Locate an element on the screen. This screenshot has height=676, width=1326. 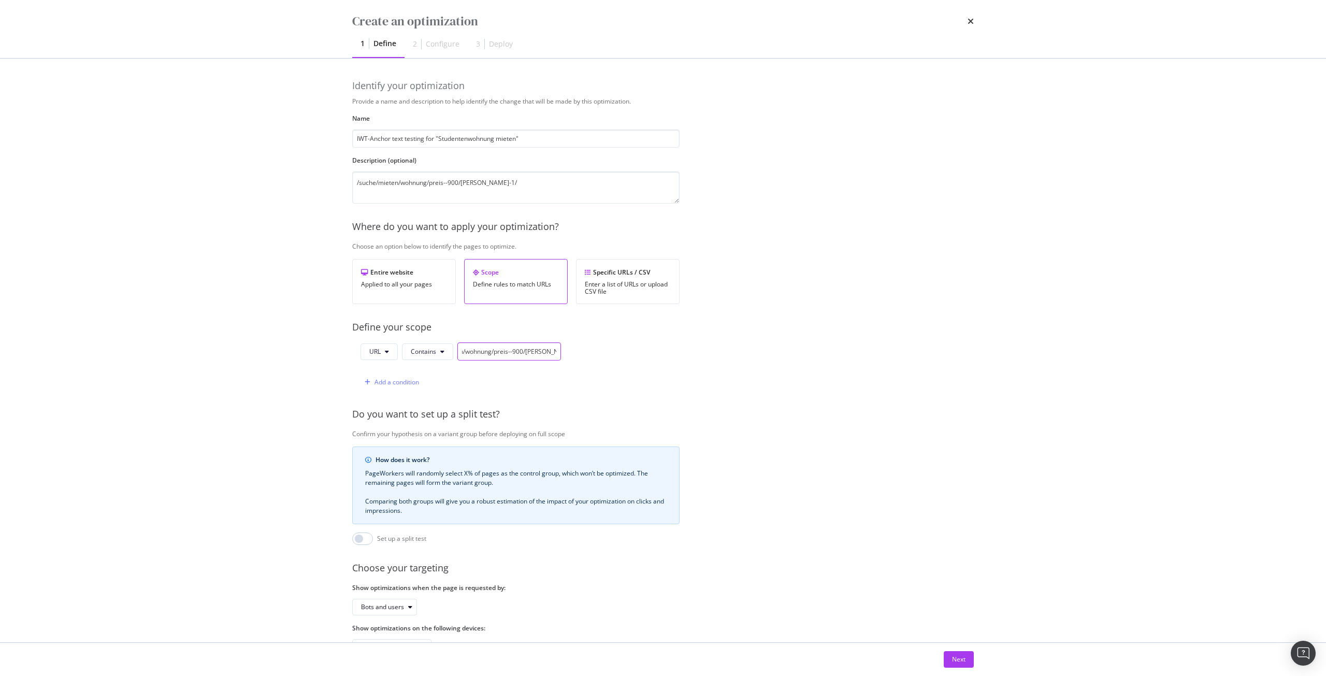
div: Do you want to set up a split test? is located at coordinates (688, 414).